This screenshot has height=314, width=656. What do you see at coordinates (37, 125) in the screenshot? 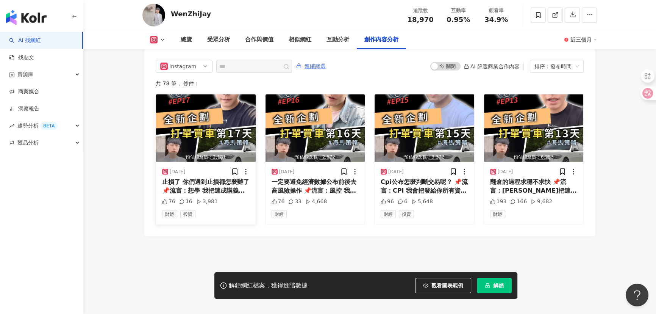
I see `span: 趨勢分析` at bounding box center [37, 125].